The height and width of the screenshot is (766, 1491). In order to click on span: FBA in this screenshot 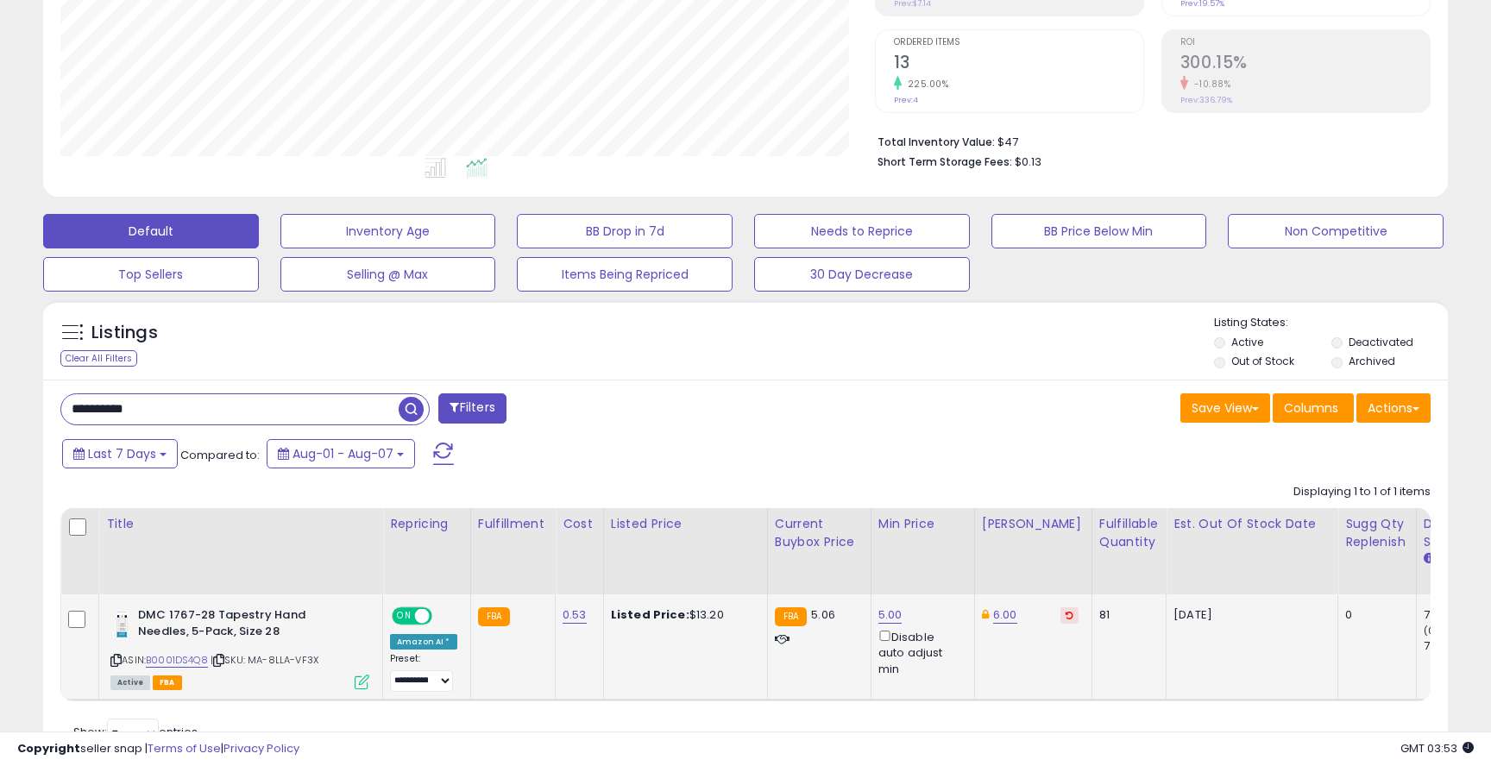, I will do `click(167, 683)`.